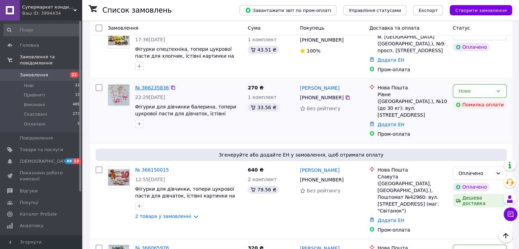  What do you see at coordinates (313, 51) in the screenshot?
I see `span: 100%` at bounding box center [313, 51].